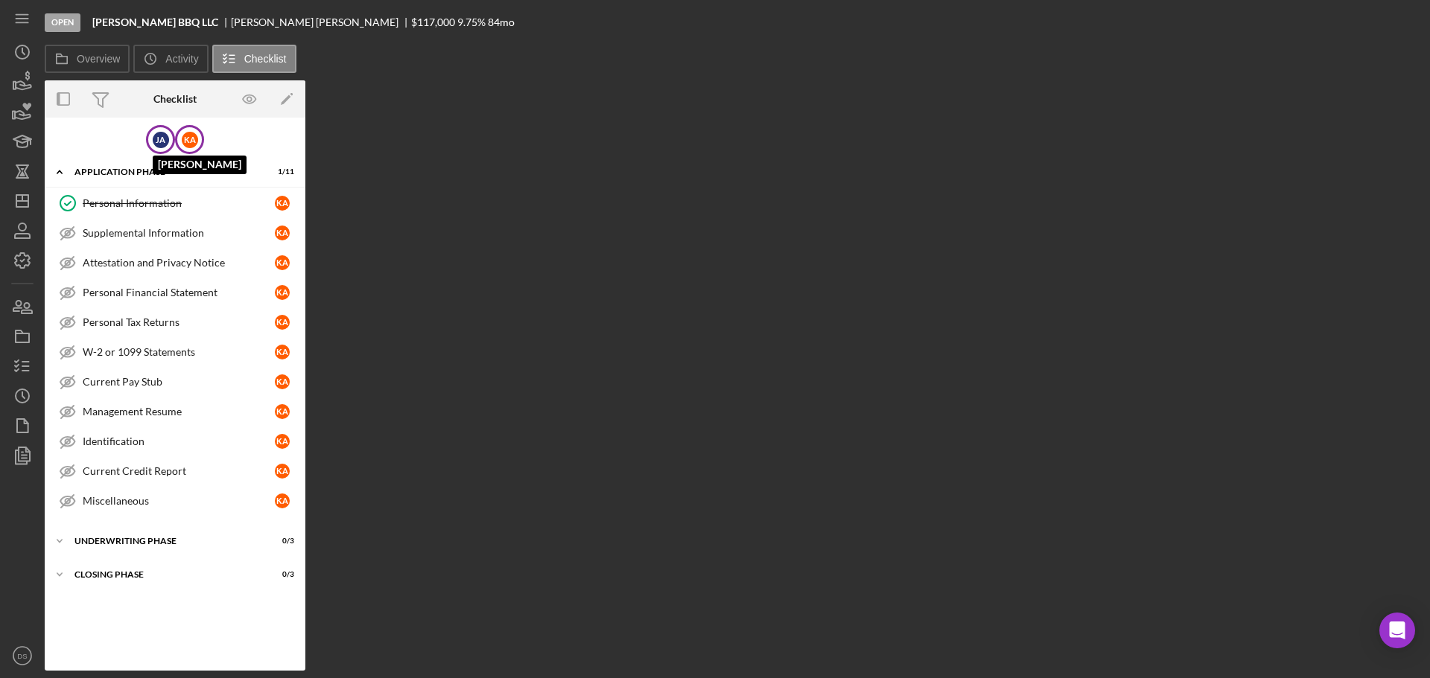 This screenshot has width=1430, height=678. Describe the element at coordinates (165, 541) in the screenshot. I see `div: Underwriting Phase` at that location.